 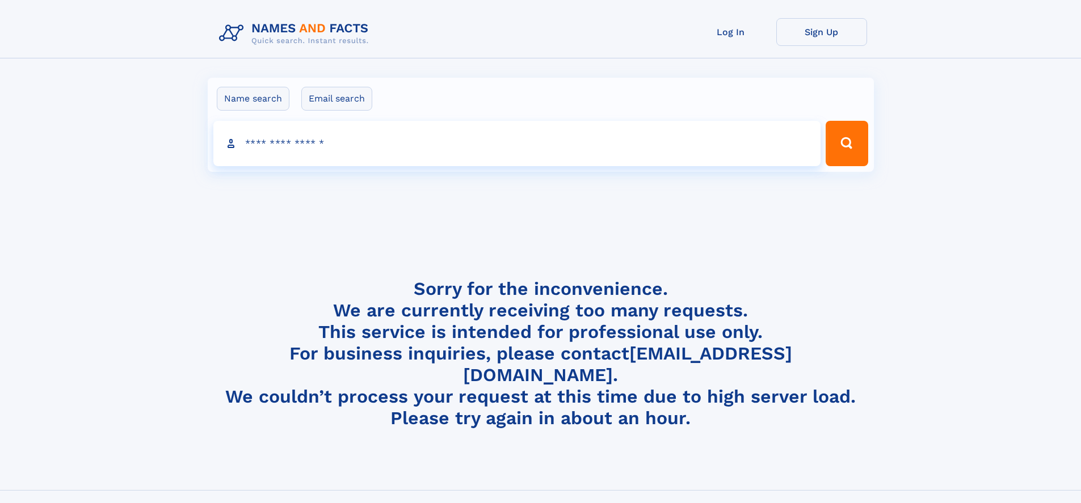 What do you see at coordinates (517, 144) in the screenshot?
I see `input: search input` at bounding box center [517, 144].